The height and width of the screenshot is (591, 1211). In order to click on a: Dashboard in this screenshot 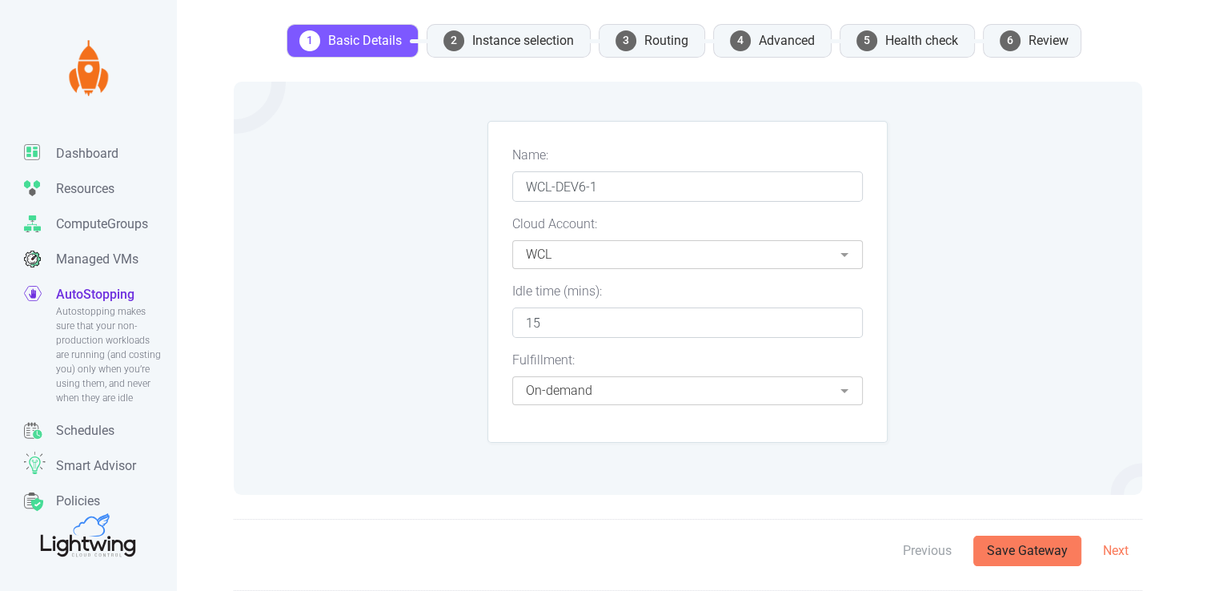, I will do `click(100, 154)`.